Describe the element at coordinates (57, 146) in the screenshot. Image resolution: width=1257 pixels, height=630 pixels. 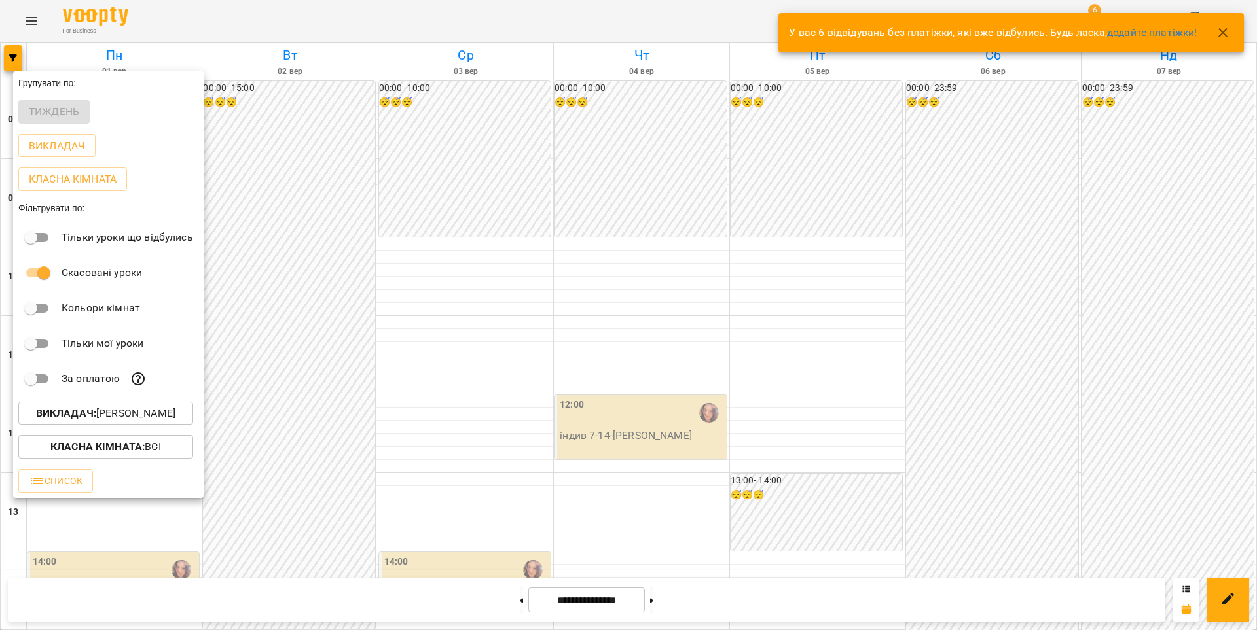
I see `p: Викладач` at that location.